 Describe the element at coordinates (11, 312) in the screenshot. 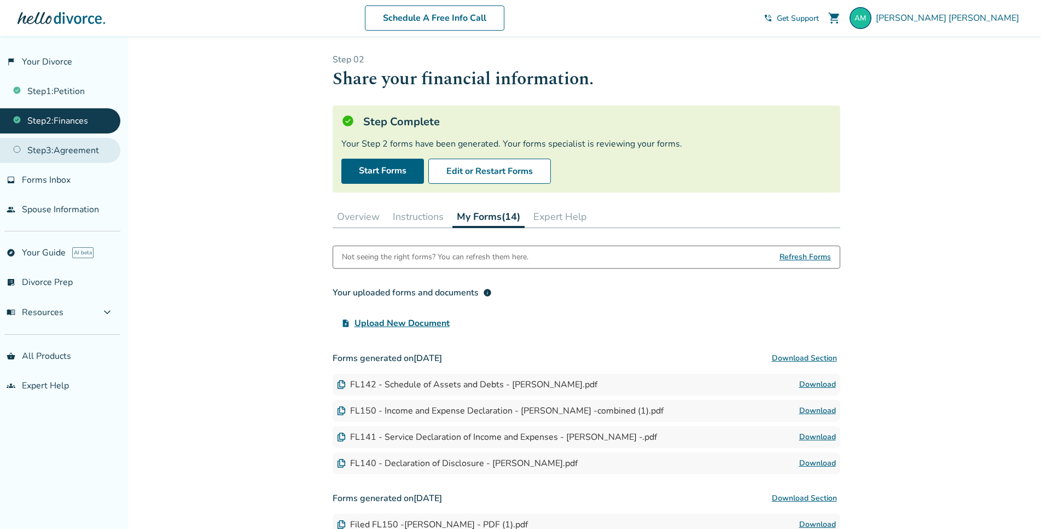

I see `span: menu_book` at that location.